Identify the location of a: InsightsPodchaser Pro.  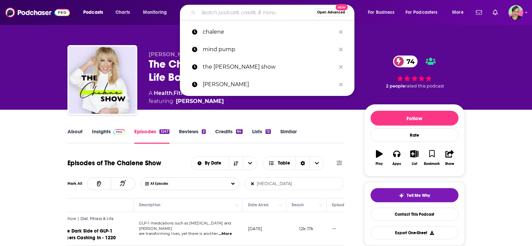
(108, 136).